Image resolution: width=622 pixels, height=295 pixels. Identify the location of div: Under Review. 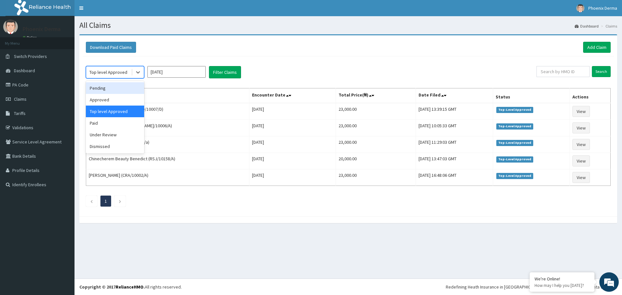
(115, 135).